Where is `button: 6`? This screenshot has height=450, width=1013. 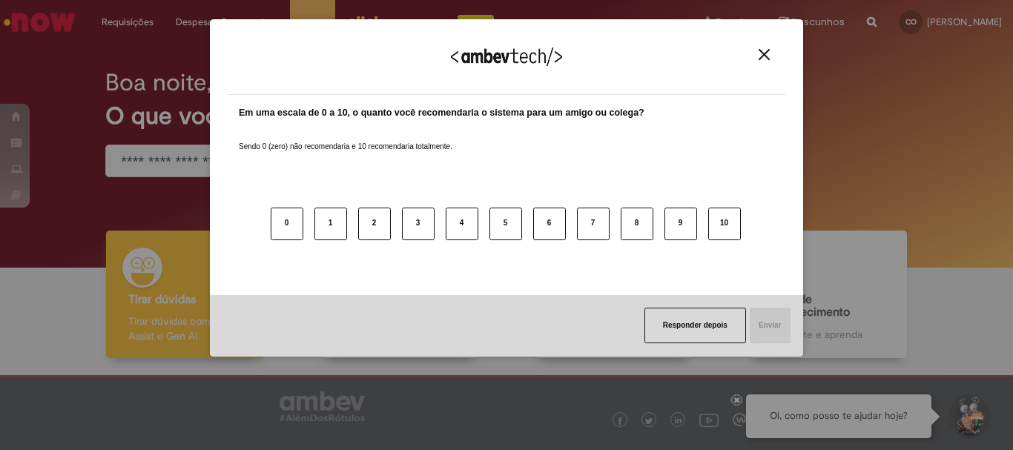 button: 6 is located at coordinates (550, 224).